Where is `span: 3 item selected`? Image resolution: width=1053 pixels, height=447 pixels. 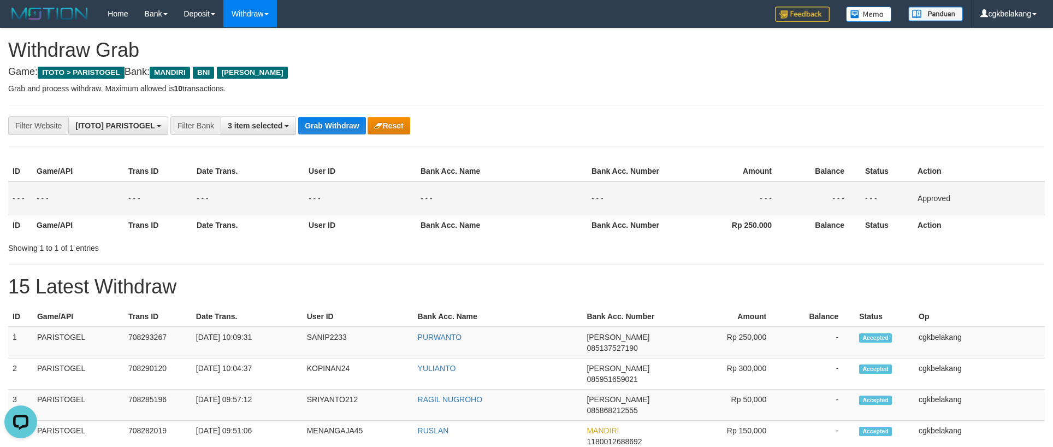
span: 3 item selected is located at coordinates (255, 126).